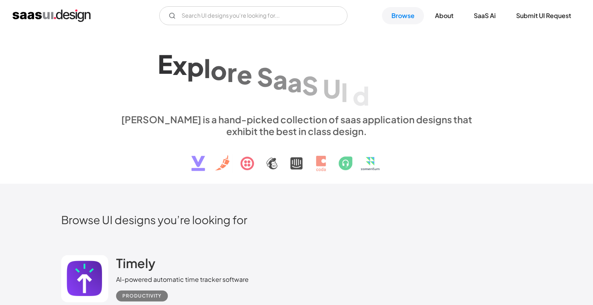  What do you see at coordinates (544, 16) in the screenshot?
I see `a: Submit UI Request` at bounding box center [544, 16].